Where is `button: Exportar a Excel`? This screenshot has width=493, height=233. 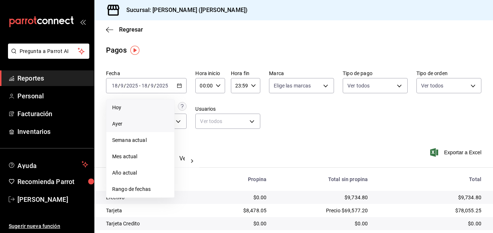 button: Exportar a Excel is located at coordinates (456, 153).